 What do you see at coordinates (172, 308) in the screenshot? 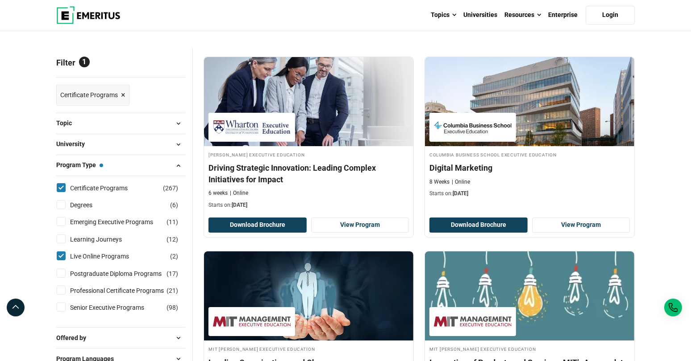
I see `span: 98` at bounding box center [172, 308].